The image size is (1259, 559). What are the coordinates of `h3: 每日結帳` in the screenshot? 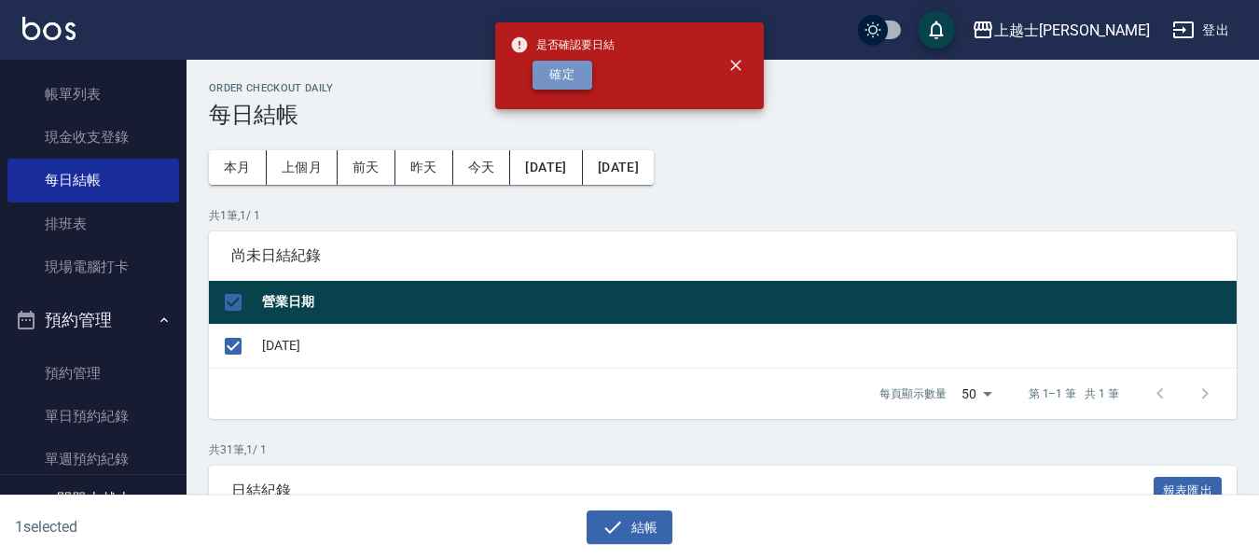 It's located at (723, 115).